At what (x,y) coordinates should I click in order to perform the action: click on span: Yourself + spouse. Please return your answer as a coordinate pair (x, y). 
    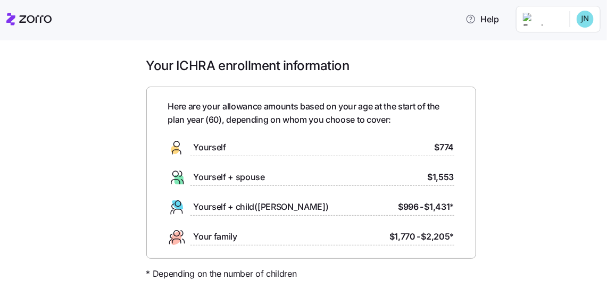
    Looking at the image, I should click on (229, 177).